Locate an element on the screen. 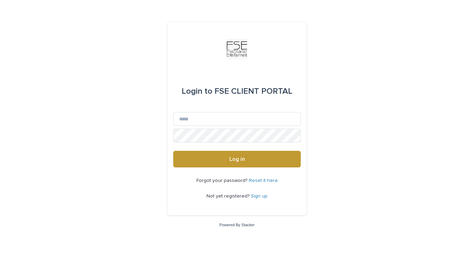 This screenshot has width=474, height=257. a: Sign up is located at coordinates (259, 196).